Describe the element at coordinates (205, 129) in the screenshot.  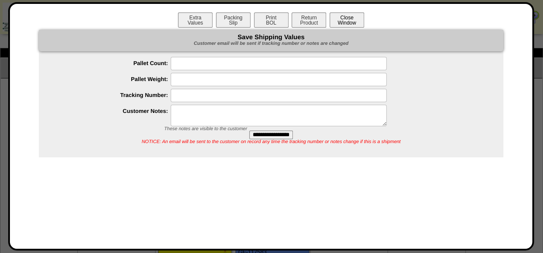
I see `span: These notes are visible to the customer` at that location.